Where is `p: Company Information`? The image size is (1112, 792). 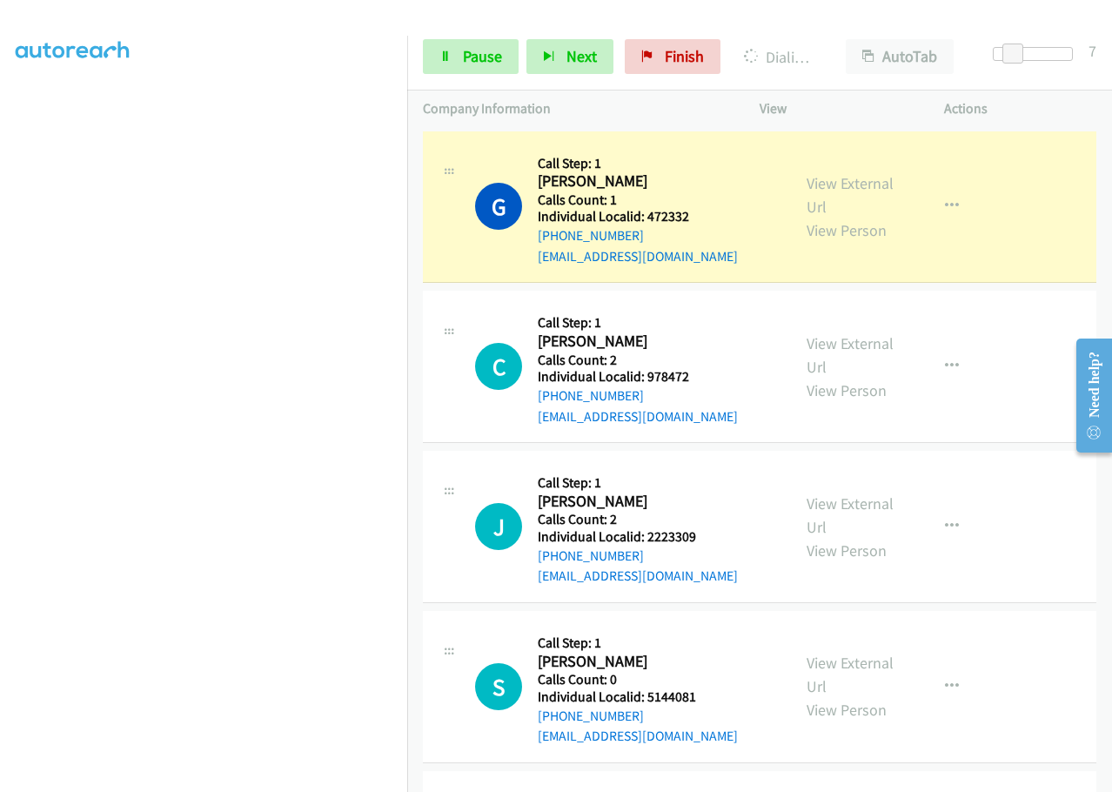 p: Company Information is located at coordinates (575, 109).